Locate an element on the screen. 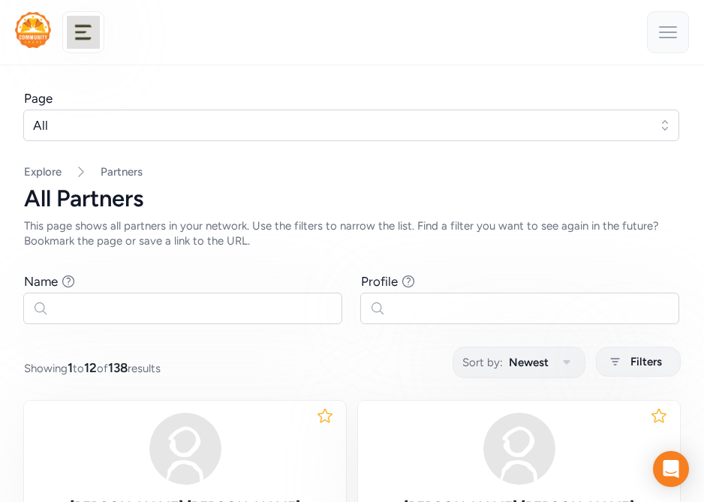 Image resolution: width=704 pixels, height=502 pixels. div: Page is located at coordinates (38, 98).